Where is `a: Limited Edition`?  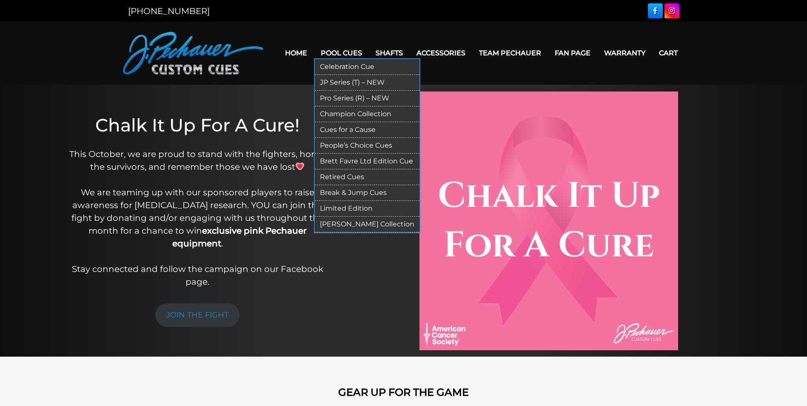 a: Limited Edition is located at coordinates (367, 208).